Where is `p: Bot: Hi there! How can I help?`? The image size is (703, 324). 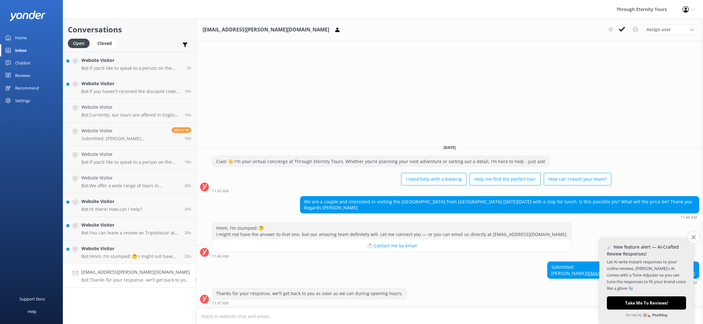 p: Bot: Hi there! How can I help? is located at coordinates (112, 209).